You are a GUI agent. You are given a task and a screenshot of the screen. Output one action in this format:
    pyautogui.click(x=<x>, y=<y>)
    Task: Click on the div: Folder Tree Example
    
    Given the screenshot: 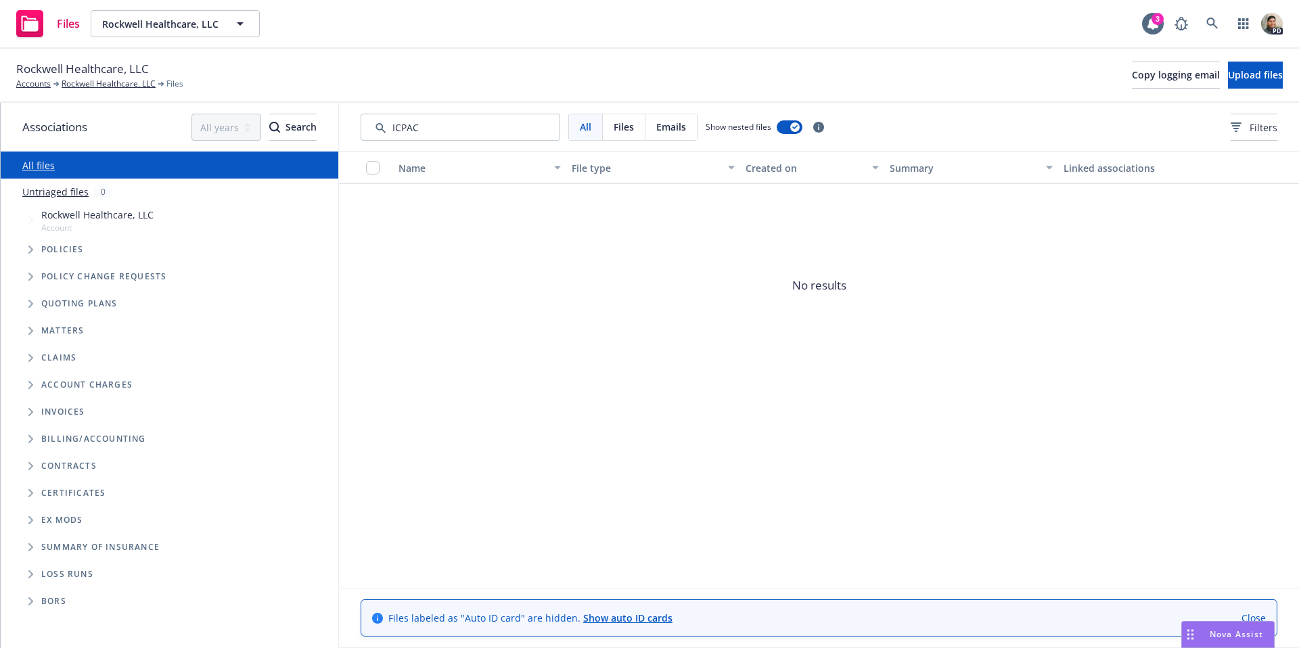 What is the action you would take?
    pyautogui.click(x=169, y=520)
    